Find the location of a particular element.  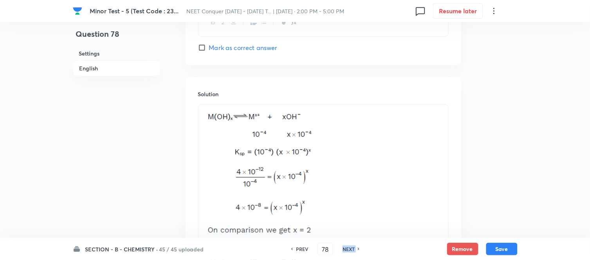

a: Company Logo is located at coordinates (78, 11).